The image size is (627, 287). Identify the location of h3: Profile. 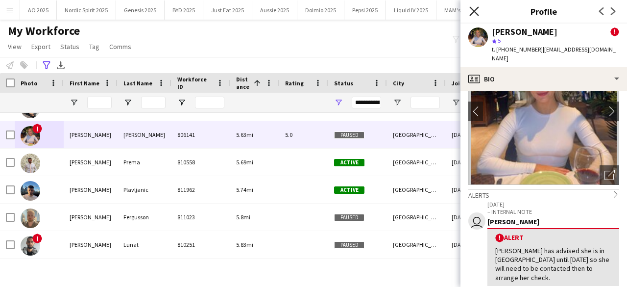
(544, 11).